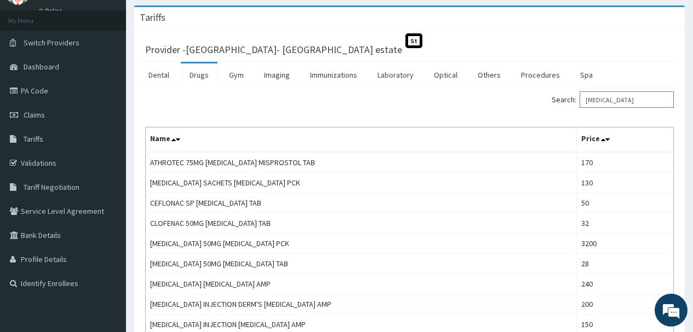 Image resolution: width=693 pixels, height=332 pixels. Describe the element at coordinates (625, 284) in the screenshot. I see `td: 240` at that location.